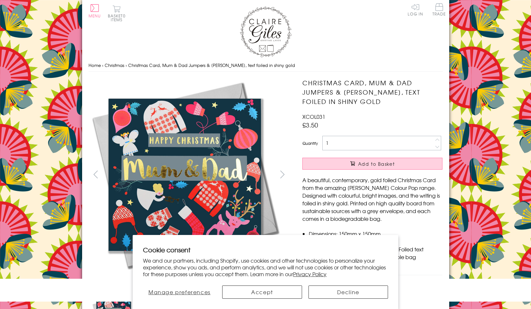 The height and width of the screenshot is (309, 531). I want to click on li: Dimensions: 150mm x 150mm, so click(376, 234).